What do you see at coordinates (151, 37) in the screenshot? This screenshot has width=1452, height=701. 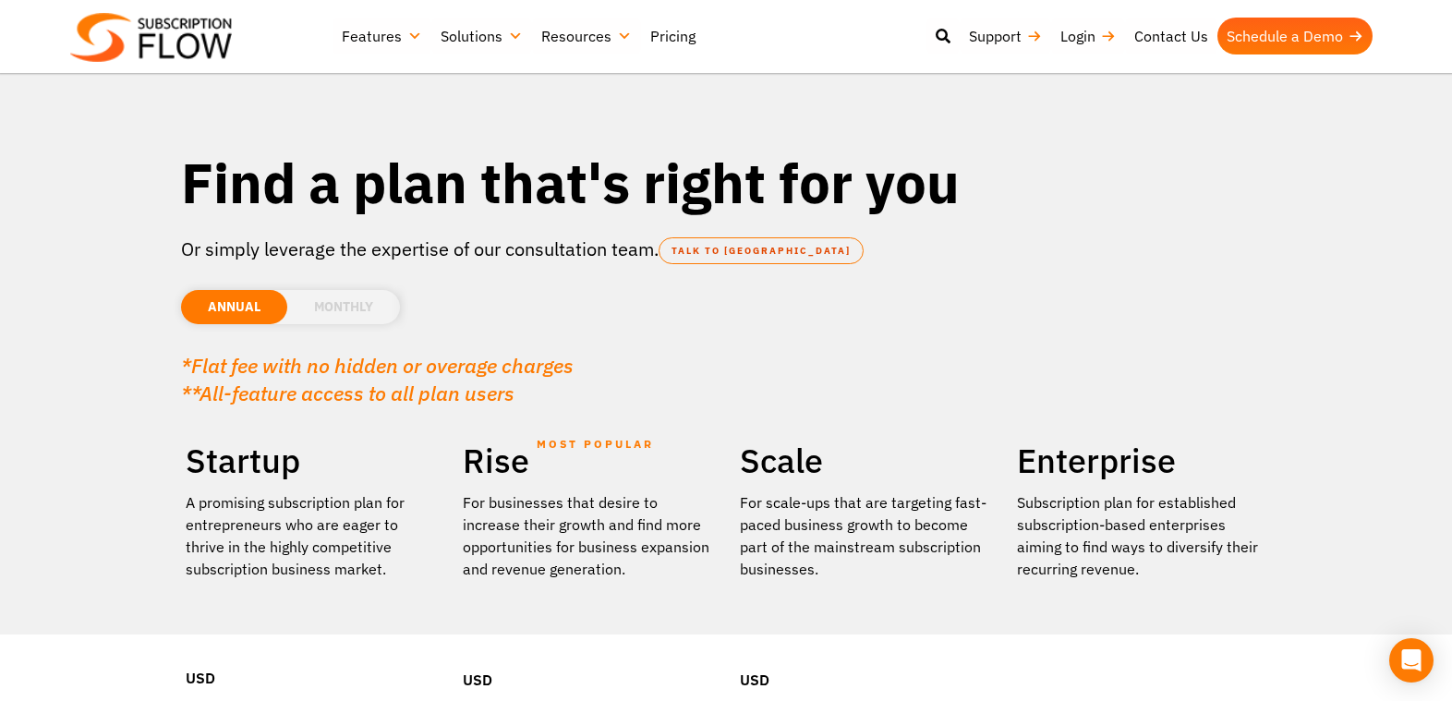 I see `img: Subscriptionflow` at bounding box center [151, 37].